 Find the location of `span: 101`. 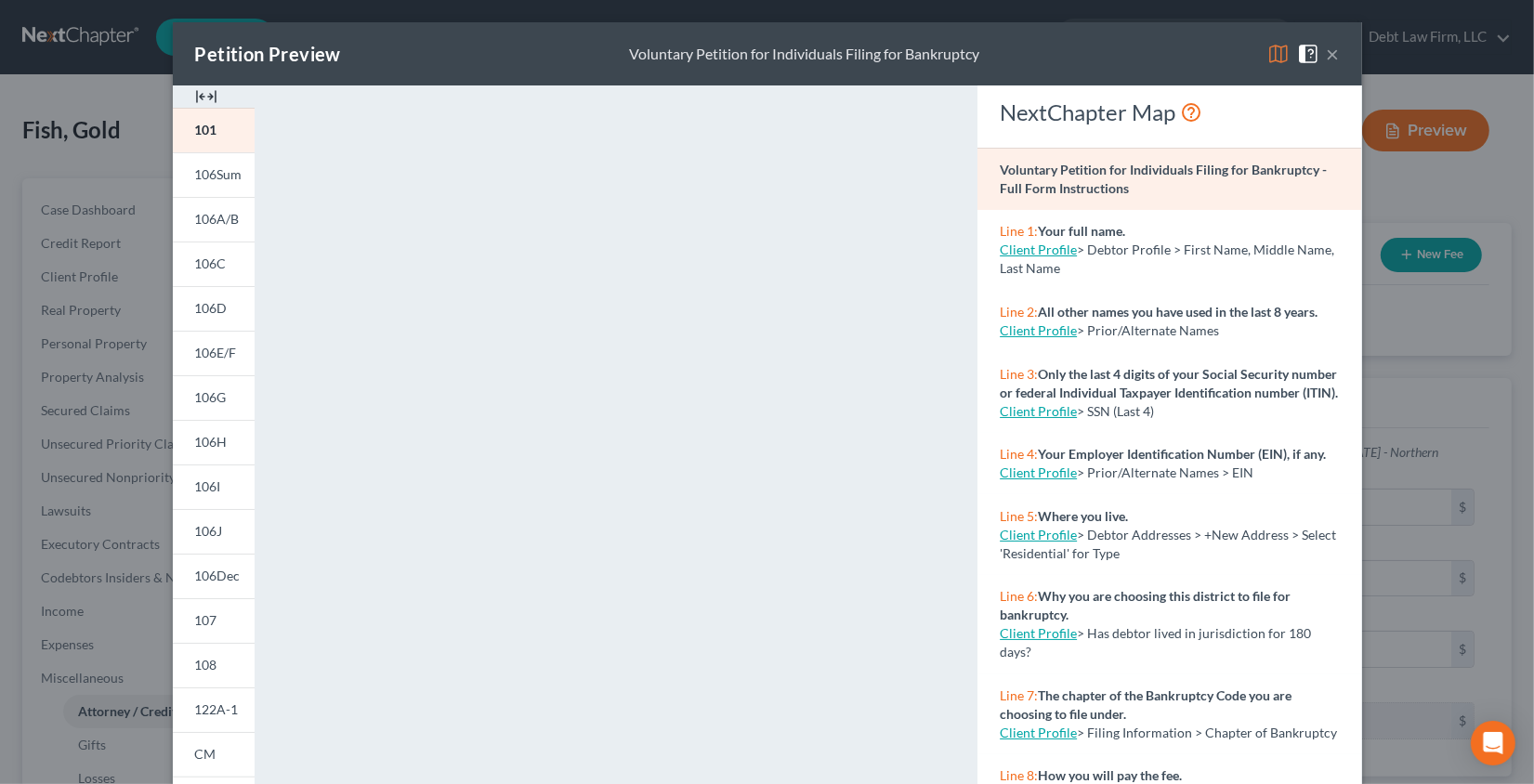

span: 101 is located at coordinates (206, 130).